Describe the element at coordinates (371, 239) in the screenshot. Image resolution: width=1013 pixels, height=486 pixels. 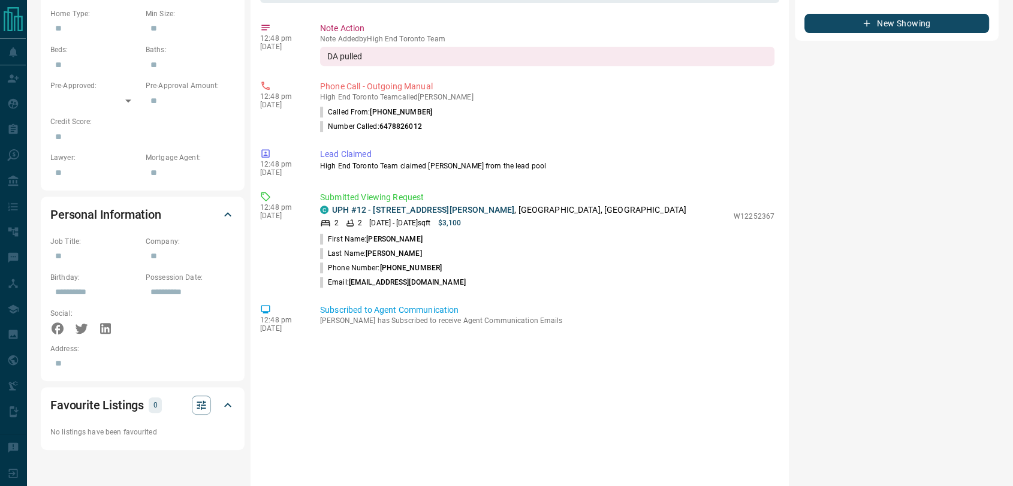
I see `p: First Name:` at that location.